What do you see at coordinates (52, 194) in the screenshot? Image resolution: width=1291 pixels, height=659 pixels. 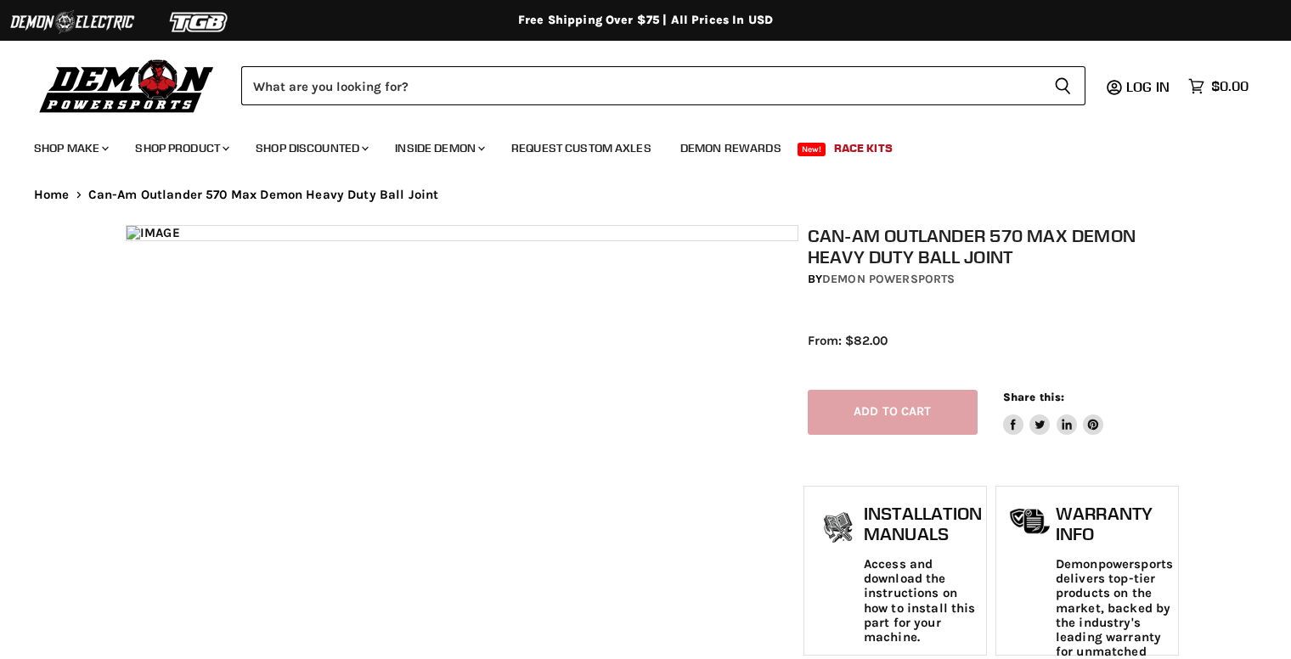 I see `a: Home` at bounding box center [52, 194].